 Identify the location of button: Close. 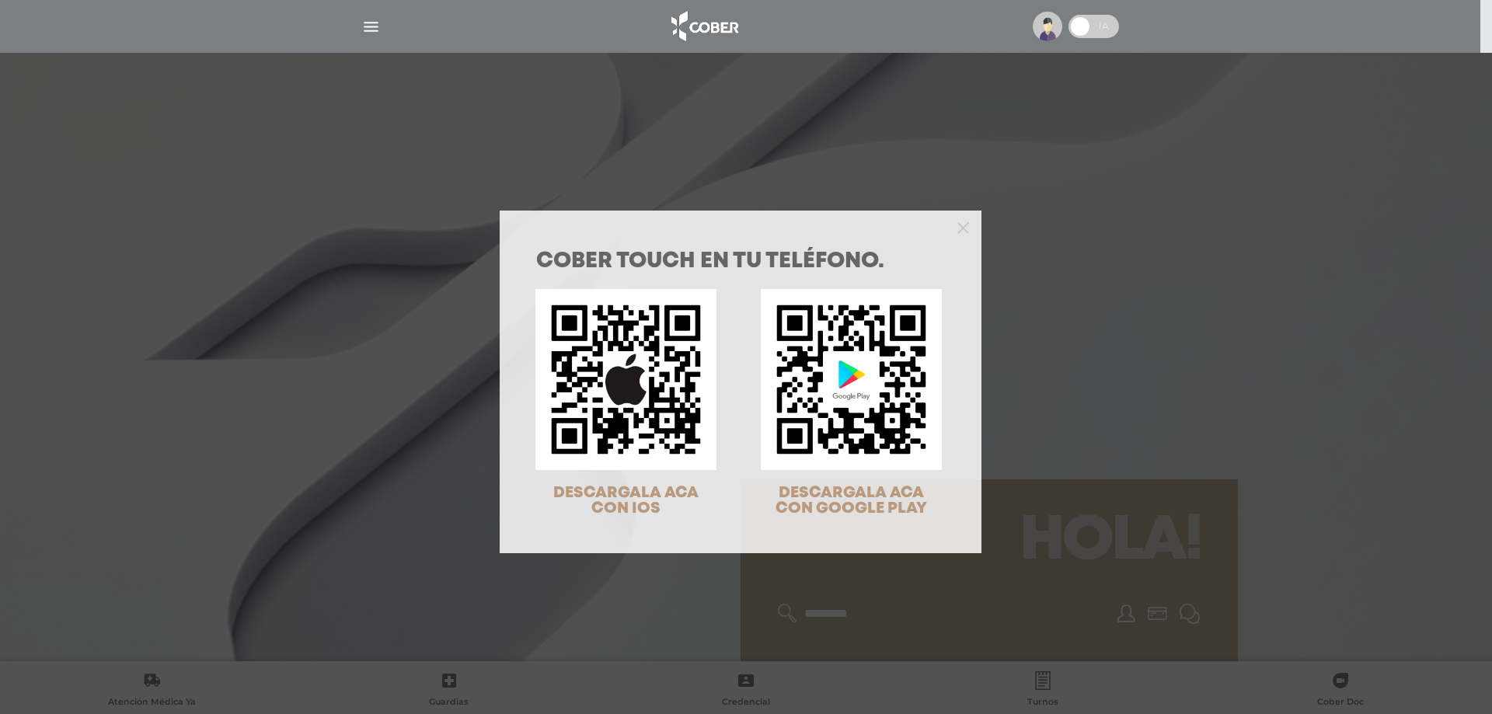
(963, 227).